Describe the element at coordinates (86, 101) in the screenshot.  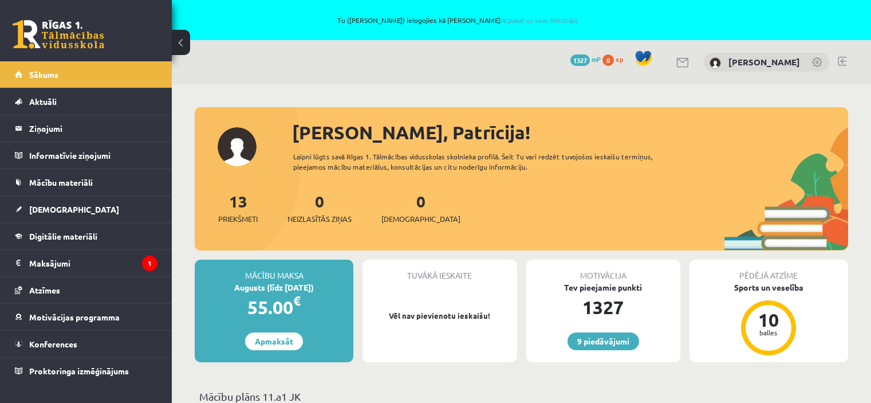
I see `a: Aktuāli` at that location.